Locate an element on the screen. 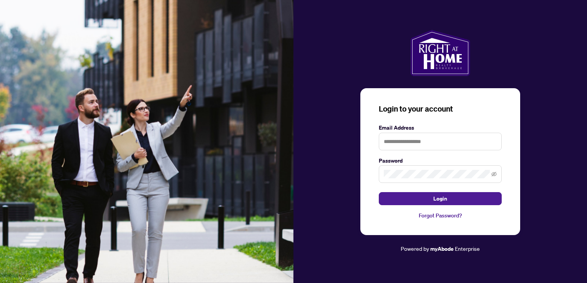 This screenshot has width=587, height=283. span: Login is located at coordinates (440, 199).